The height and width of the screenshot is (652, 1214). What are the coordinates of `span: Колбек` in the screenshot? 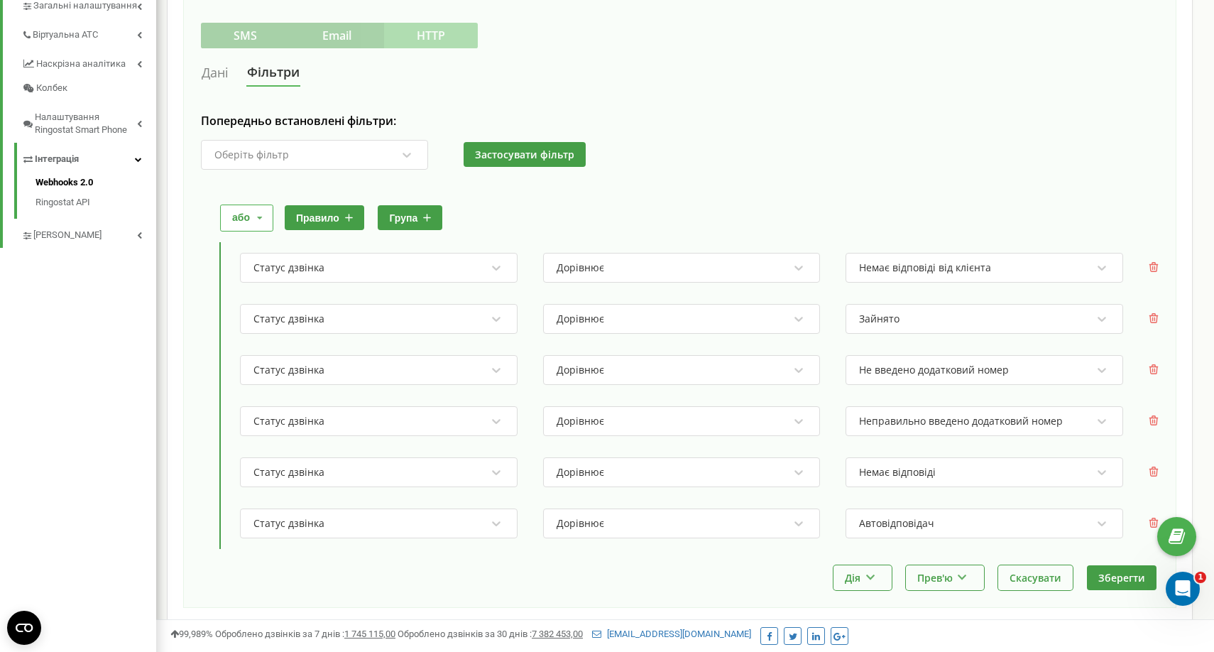 It's located at (52, 88).